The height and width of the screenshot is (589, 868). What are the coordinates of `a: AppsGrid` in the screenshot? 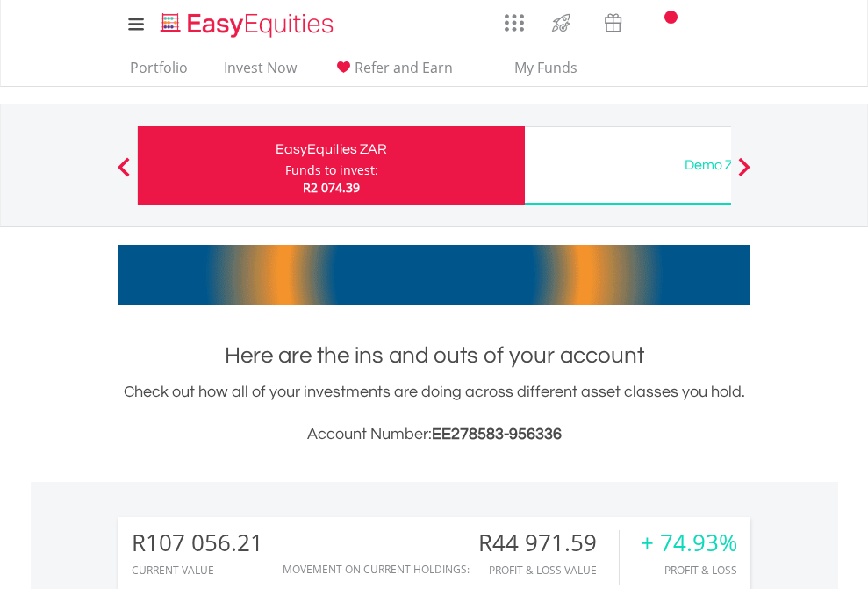 It's located at (514, 18).